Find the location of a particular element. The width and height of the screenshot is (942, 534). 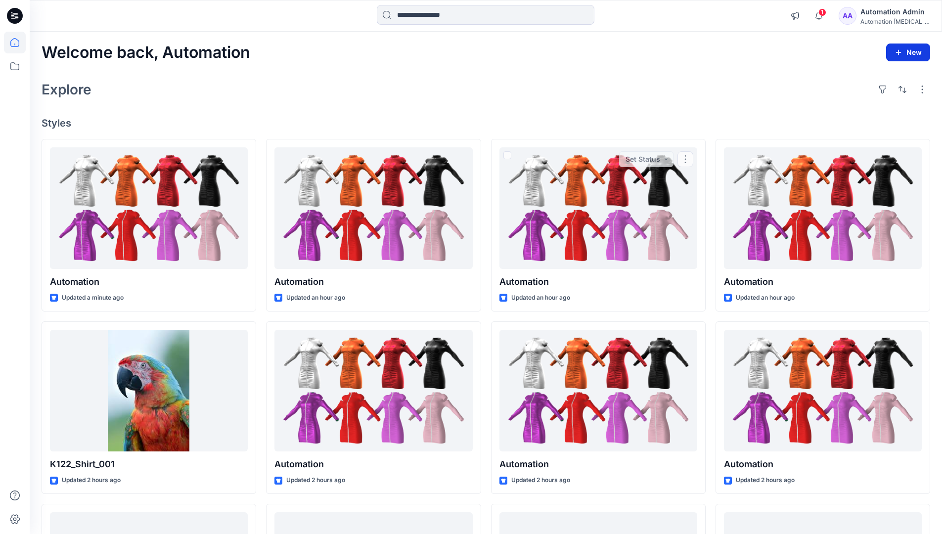

h2: Explore is located at coordinates (66, 90).